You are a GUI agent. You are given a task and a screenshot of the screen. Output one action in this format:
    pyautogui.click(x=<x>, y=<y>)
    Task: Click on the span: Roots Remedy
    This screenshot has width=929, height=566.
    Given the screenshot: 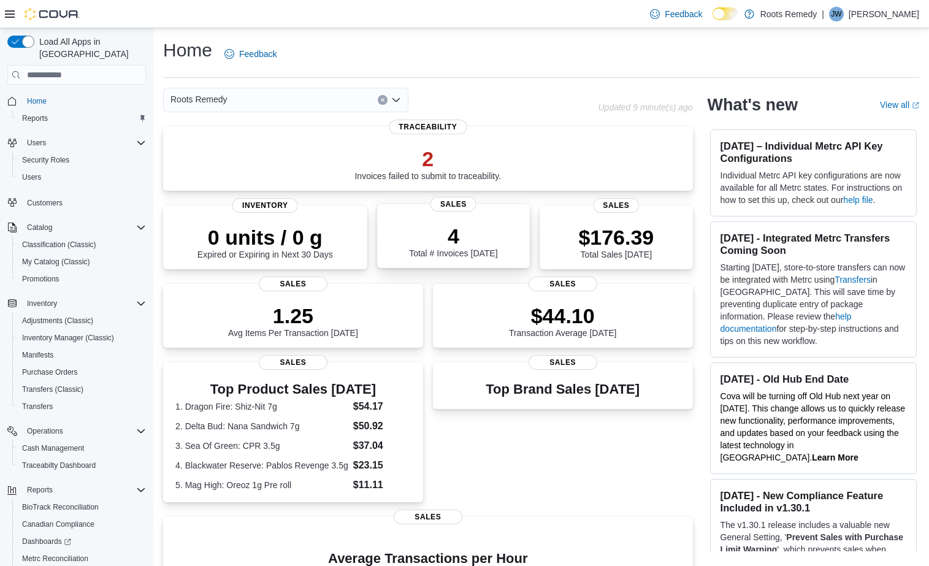 What is the action you would take?
    pyautogui.click(x=199, y=99)
    